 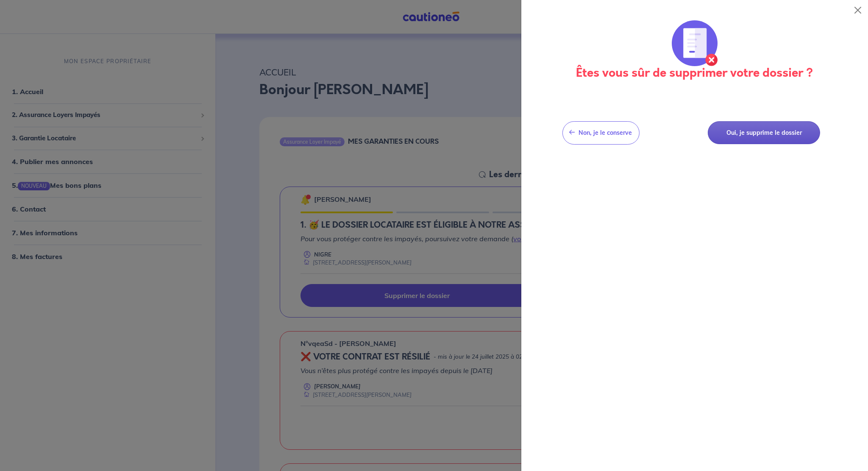 What do you see at coordinates (764, 133) in the screenshot?
I see `button: Oui, je supprime le dossier` at bounding box center [764, 133].